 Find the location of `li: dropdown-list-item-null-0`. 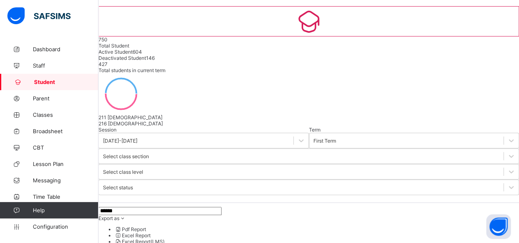

li: dropdown-list-item-null-0 is located at coordinates (317, 229).